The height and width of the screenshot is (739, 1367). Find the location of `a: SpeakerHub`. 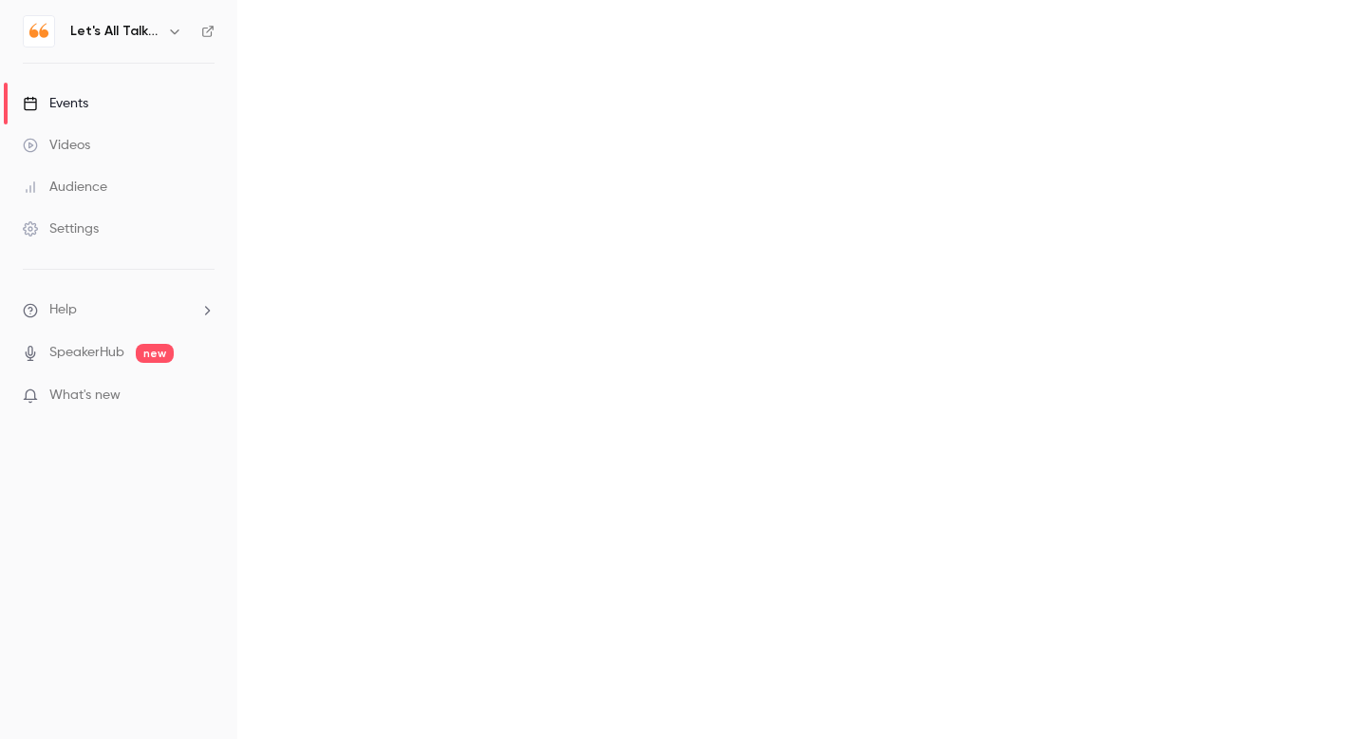

a: SpeakerHub is located at coordinates (86, 352).